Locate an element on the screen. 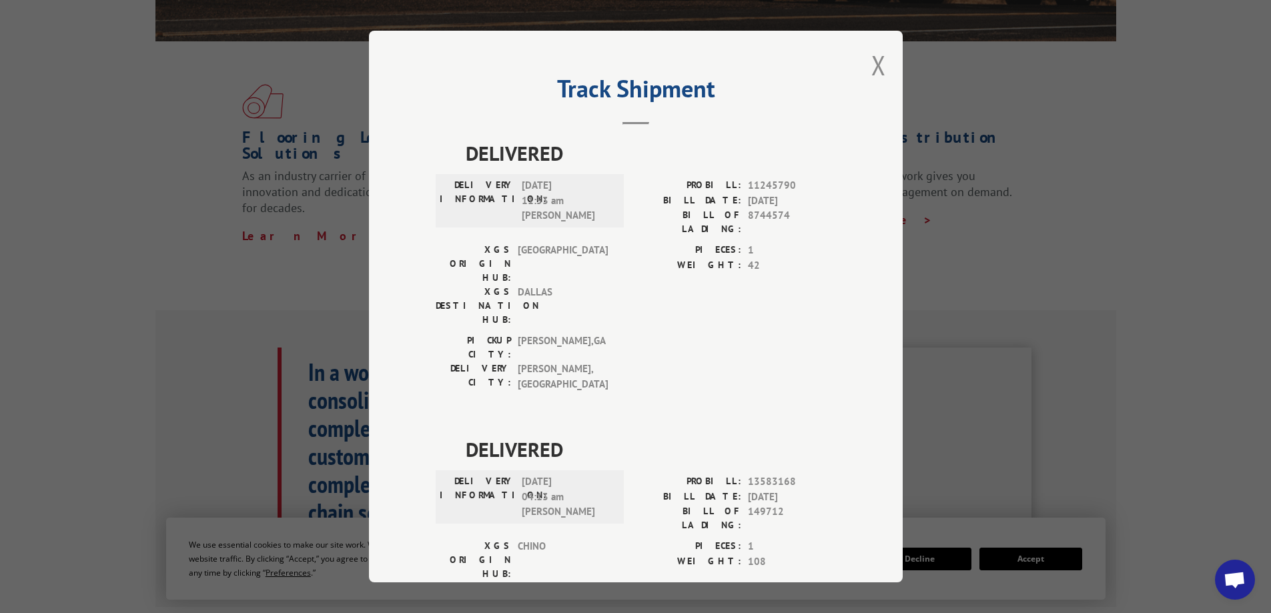 The width and height of the screenshot is (1271, 613). label: PICKUP CITY: is located at coordinates (473, 347).